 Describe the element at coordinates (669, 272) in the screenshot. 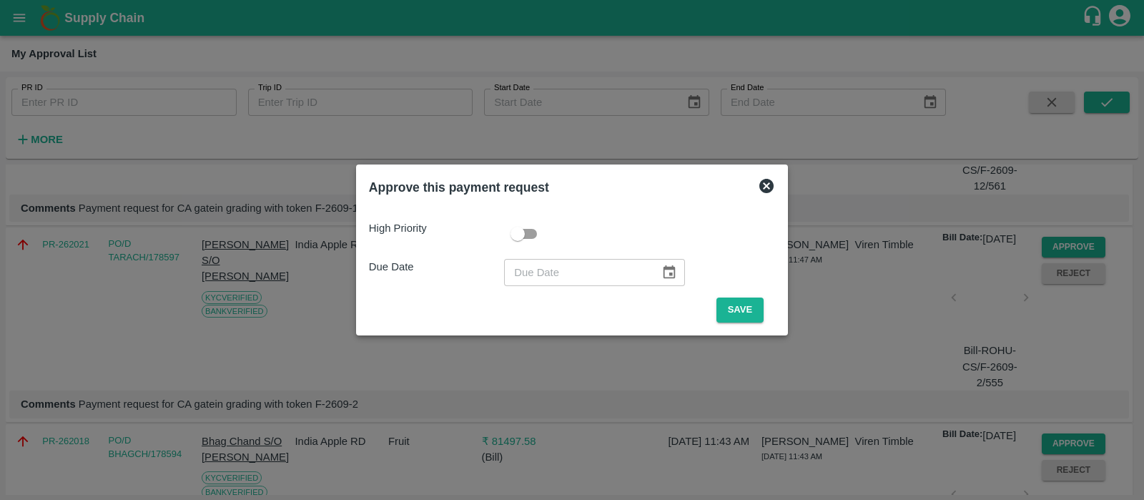

I see `button: Choose date` at that location.